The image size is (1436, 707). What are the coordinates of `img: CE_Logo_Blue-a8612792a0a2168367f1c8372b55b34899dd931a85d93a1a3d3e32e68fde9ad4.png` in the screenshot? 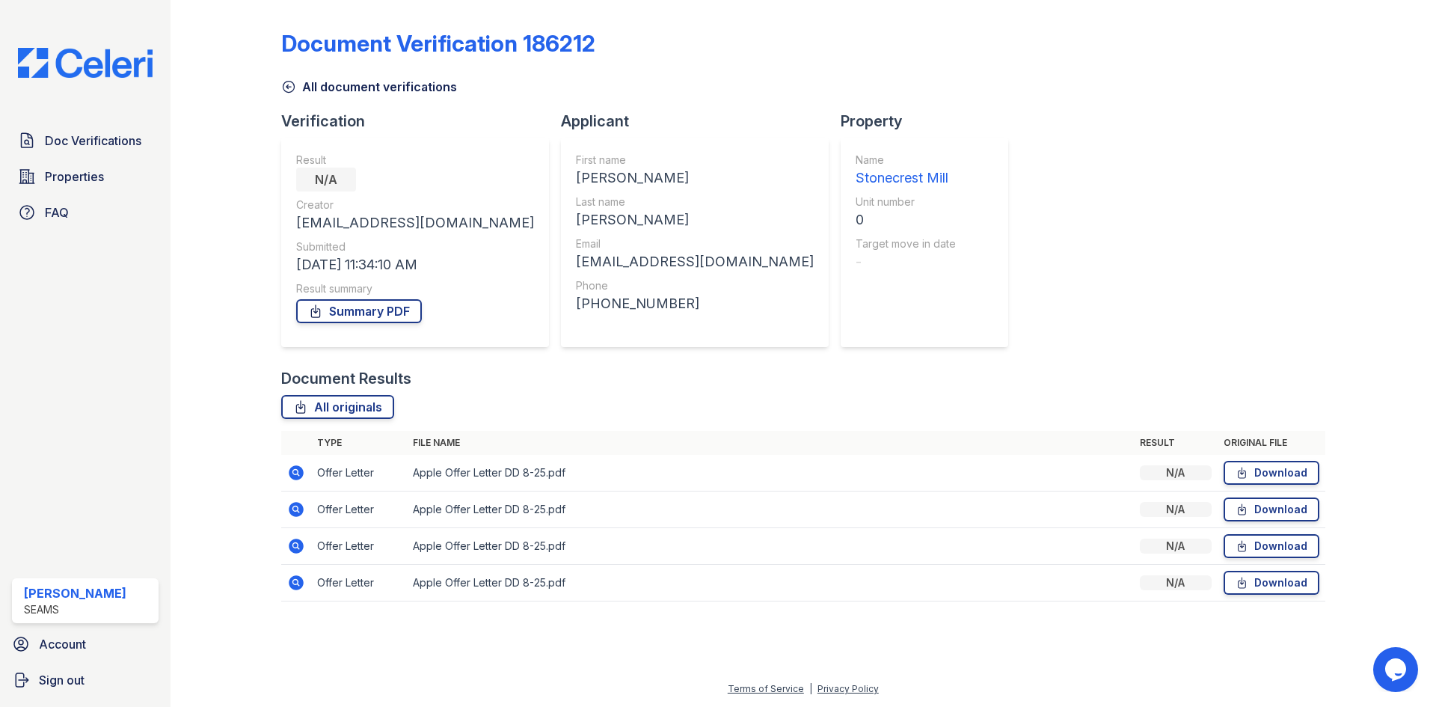 It's located at (85, 63).